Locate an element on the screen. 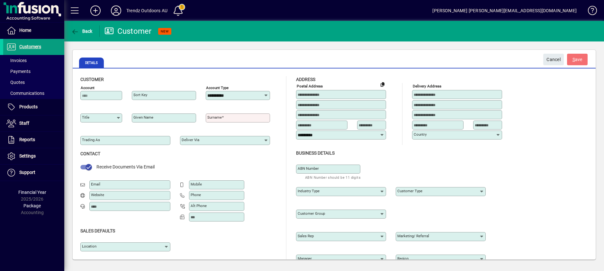 The height and width of the screenshot is (271, 604). span: Contact is located at coordinates (90, 154).